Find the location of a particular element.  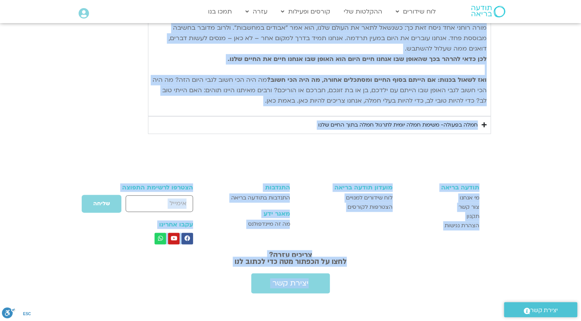

span: מה זה מיינדפולנס is located at coordinates (269, 224).